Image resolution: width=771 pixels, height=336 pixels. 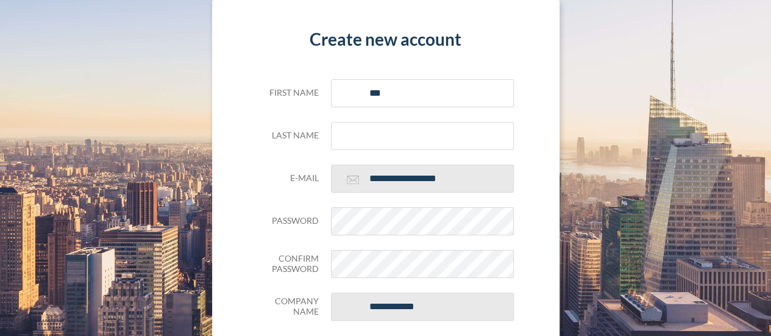 I want to click on h5: Confirm Password, so click(x=288, y=264).